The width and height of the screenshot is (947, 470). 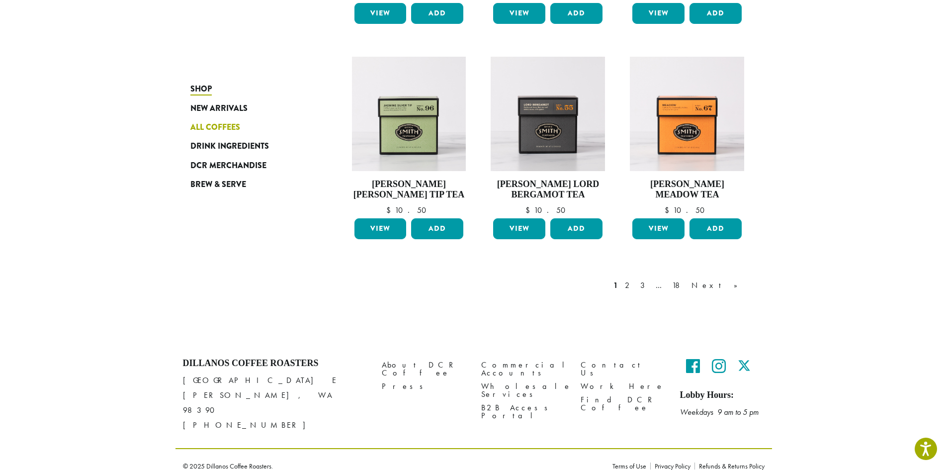 What do you see at coordinates (230, 146) in the screenshot?
I see `span: Drink Ingredients` at bounding box center [230, 146].